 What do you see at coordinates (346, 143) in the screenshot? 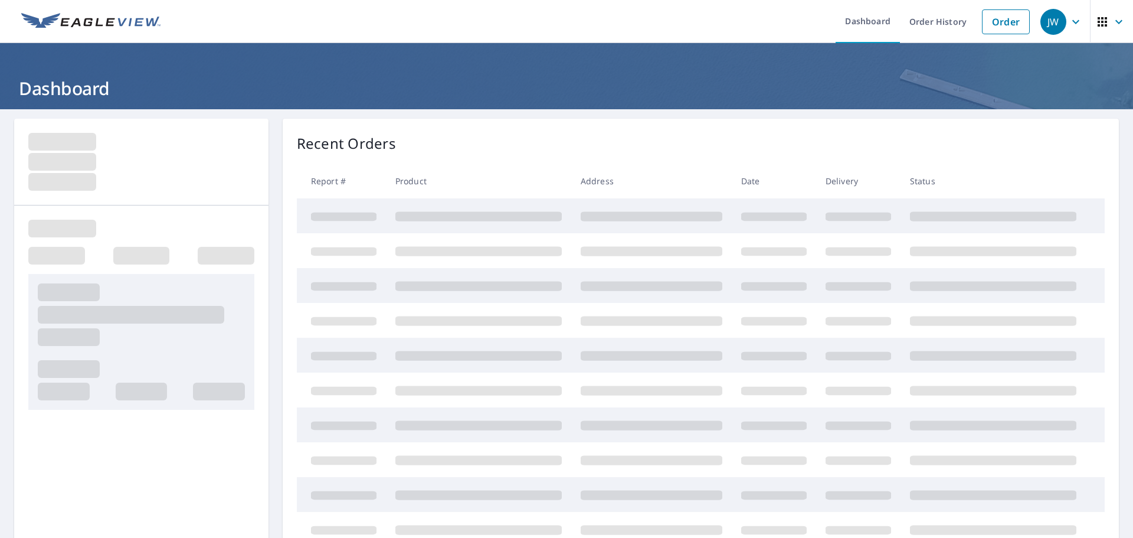
I see `p: Recent Orders` at bounding box center [346, 143].